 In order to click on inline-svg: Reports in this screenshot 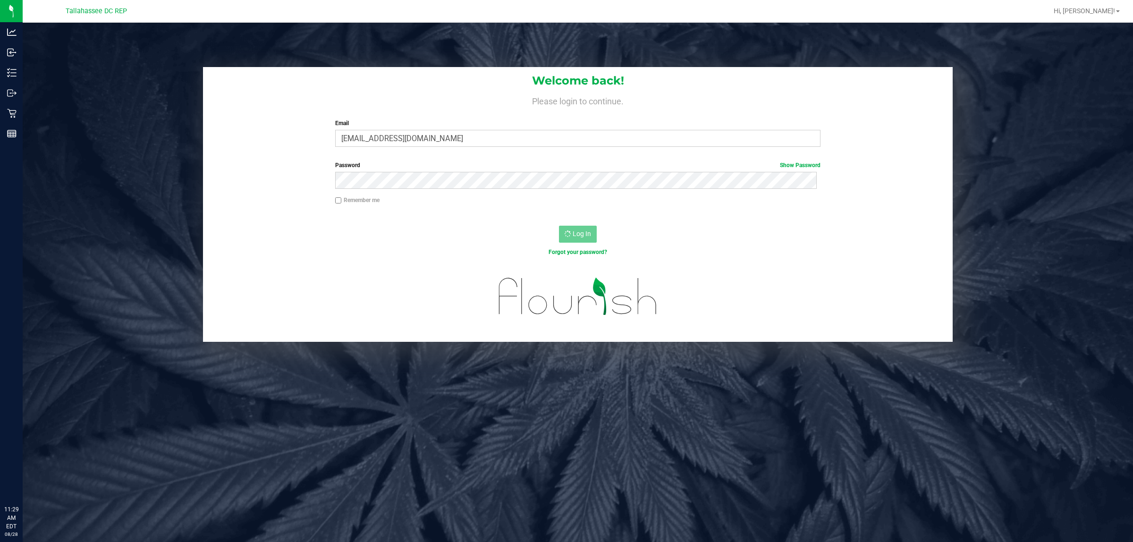, I will do `click(12, 134)`.